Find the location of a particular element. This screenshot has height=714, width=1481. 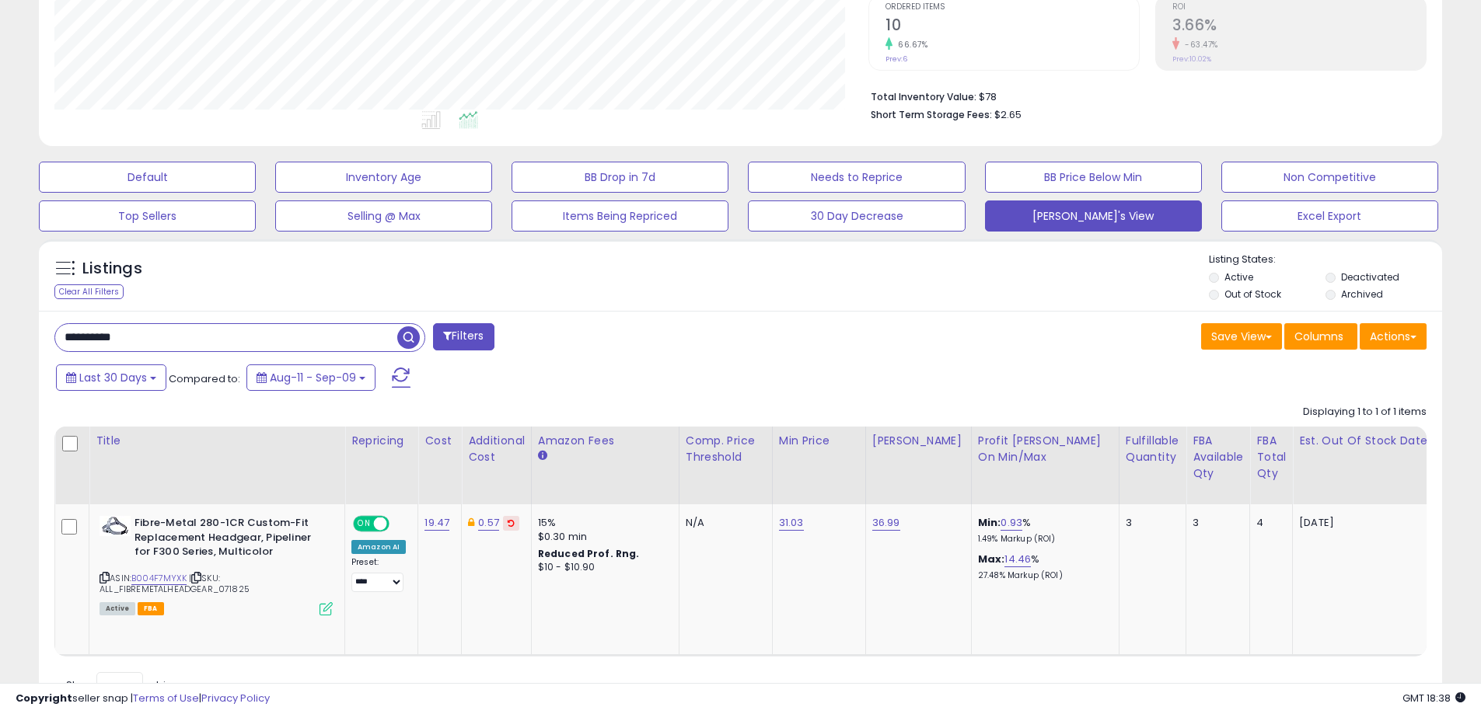

div: FBA Total Qty is located at coordinates (1271, 457).